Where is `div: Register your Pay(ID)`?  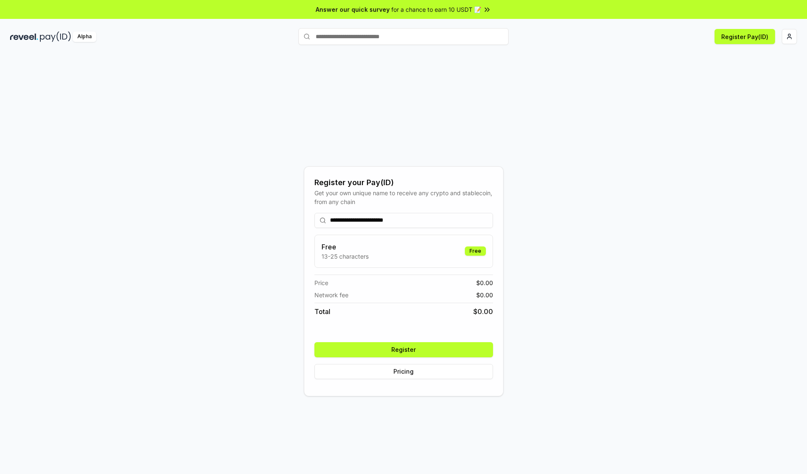 div: Register your Pay(ID) is located at coordinates (403, 183).